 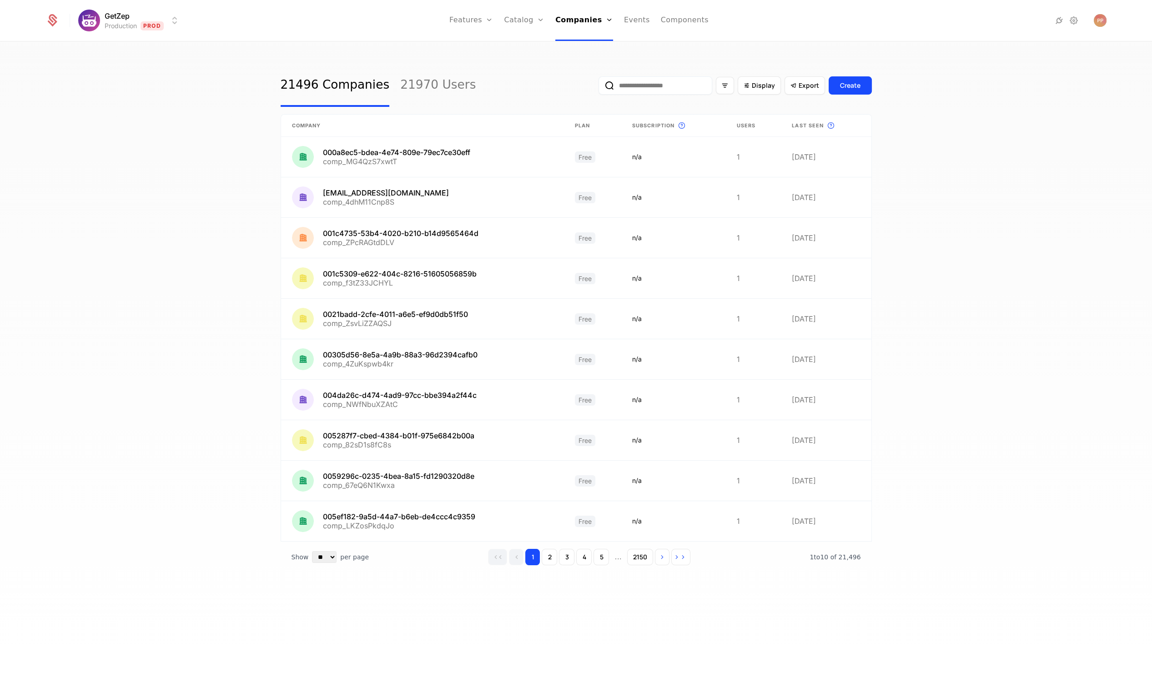 I want to click on button: Display, so click(x=759, y=85).